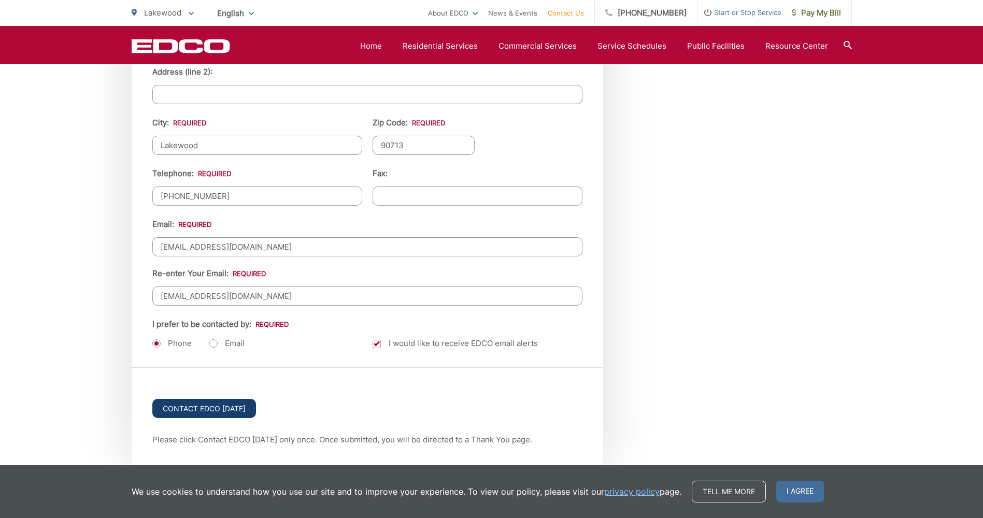 The width and height of the screenshot is (983, 518). What do you see at coordinates (816, 13) in the screenshot?
I see `span: Pay My Bill` at bounding box center [816, 13].